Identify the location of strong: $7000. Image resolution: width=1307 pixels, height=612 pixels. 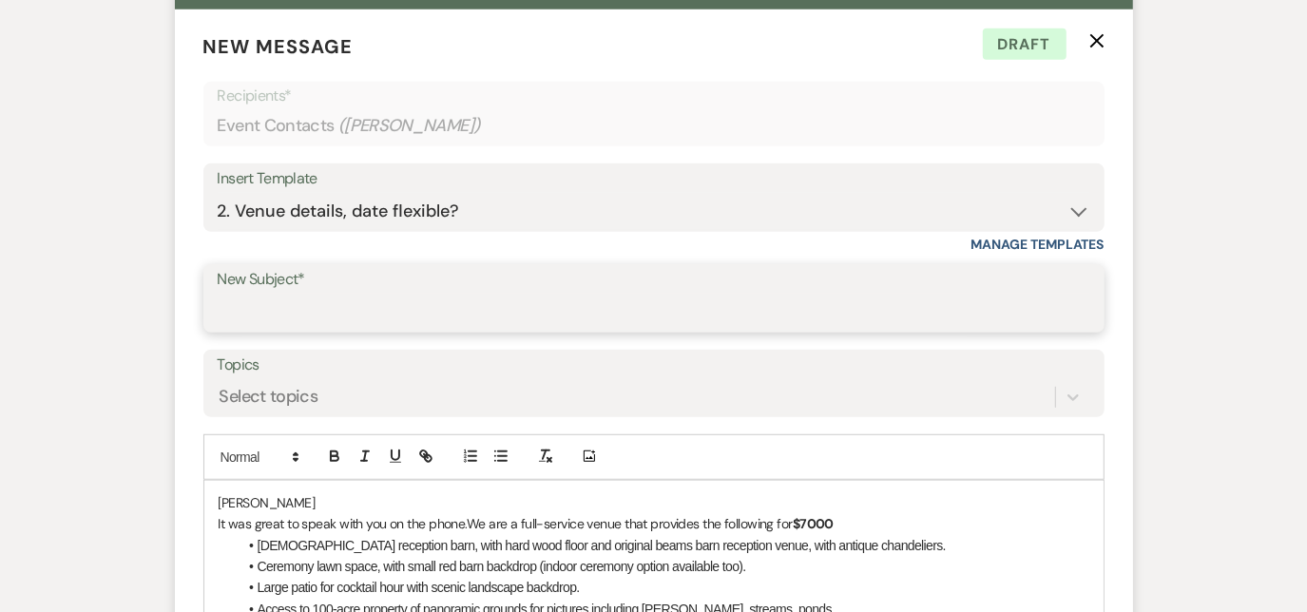
(813, 524).